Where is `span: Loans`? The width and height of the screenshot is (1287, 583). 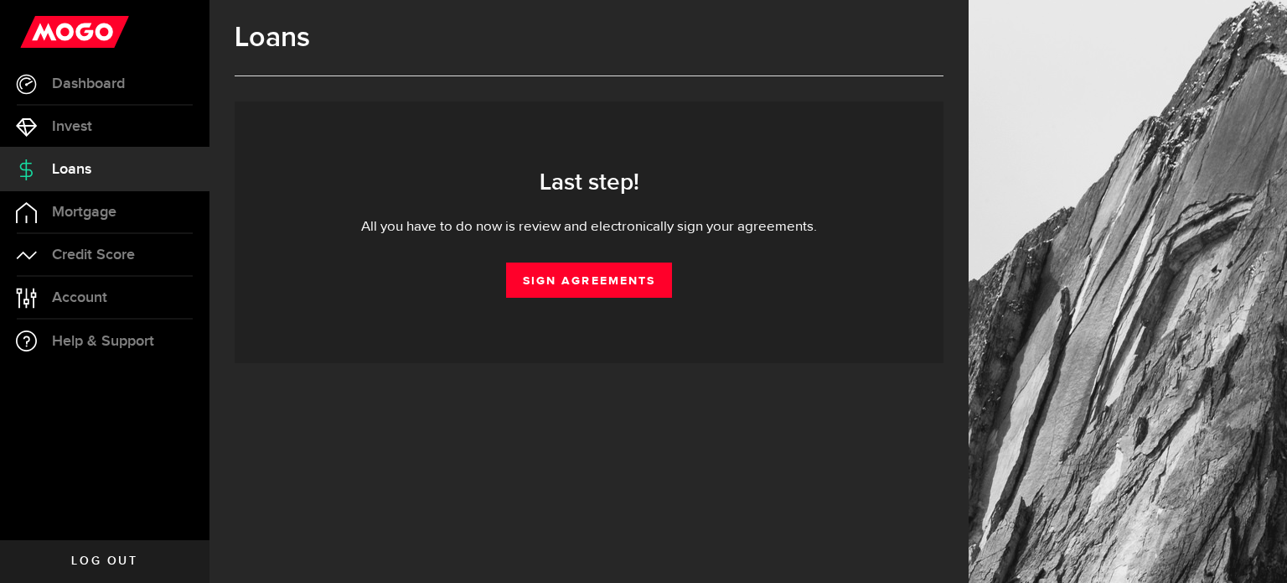 span: Loans is located at coordinates (71, 169).